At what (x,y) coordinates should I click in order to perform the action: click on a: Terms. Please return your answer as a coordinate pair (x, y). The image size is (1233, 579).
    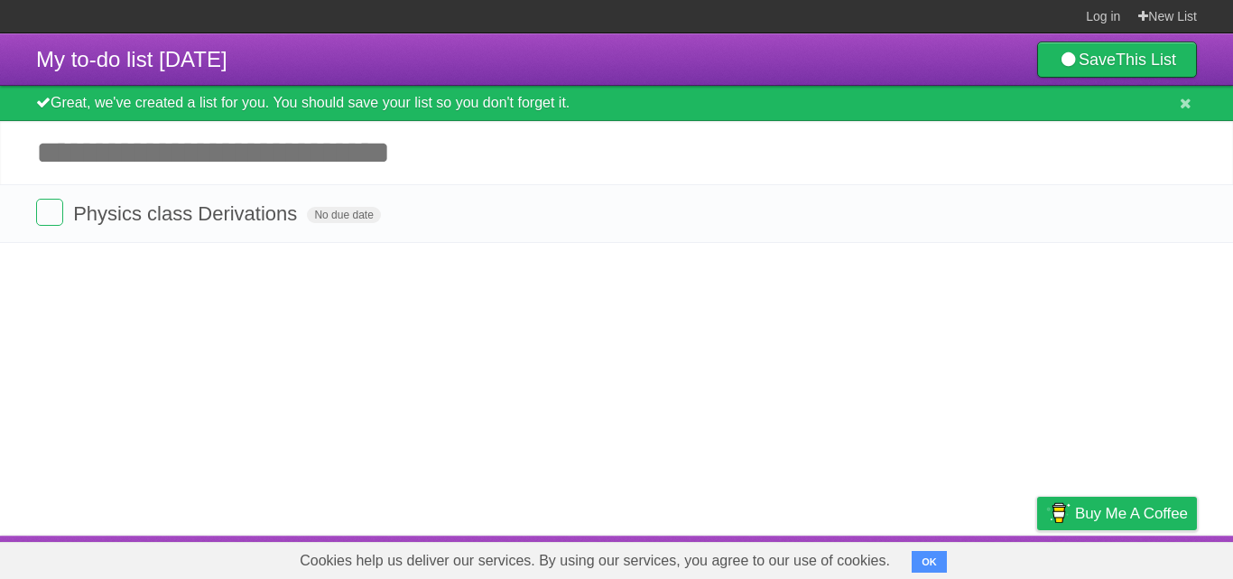
    Looking at the image, I should click on (973, 557).